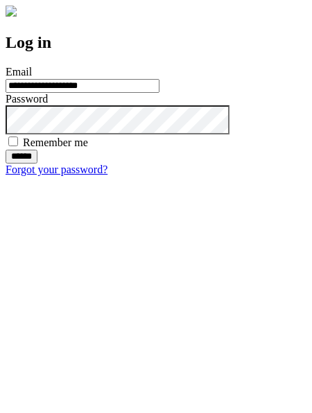  I want to click on h2: Log in, so click(156, 42).